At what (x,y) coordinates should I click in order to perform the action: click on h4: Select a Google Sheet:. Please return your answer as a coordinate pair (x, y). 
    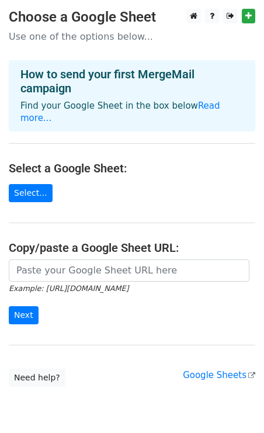
    Looking at the image, I should click on (132, 168).